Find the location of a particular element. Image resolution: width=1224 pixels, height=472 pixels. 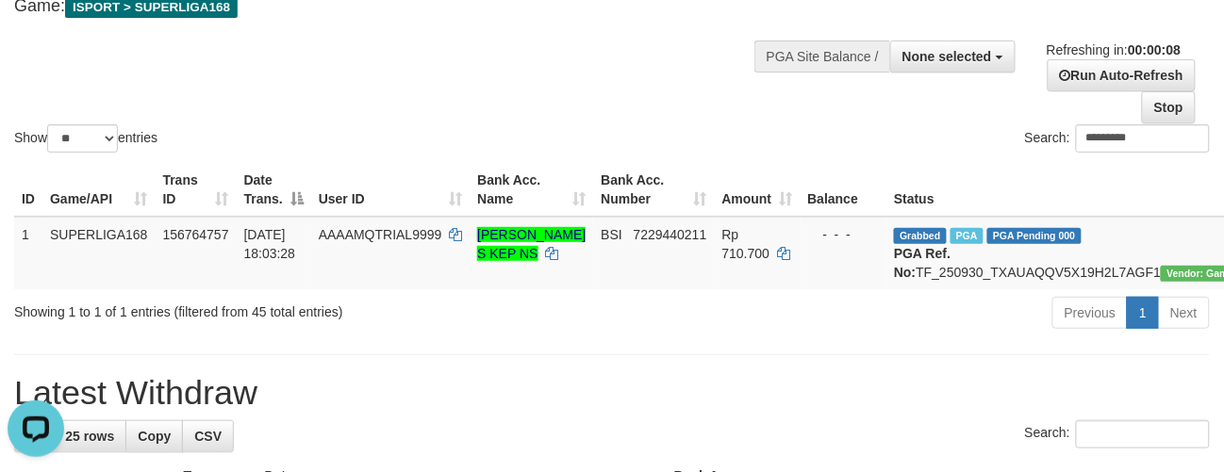

a: 1 is located at coordinates (1143, 313).